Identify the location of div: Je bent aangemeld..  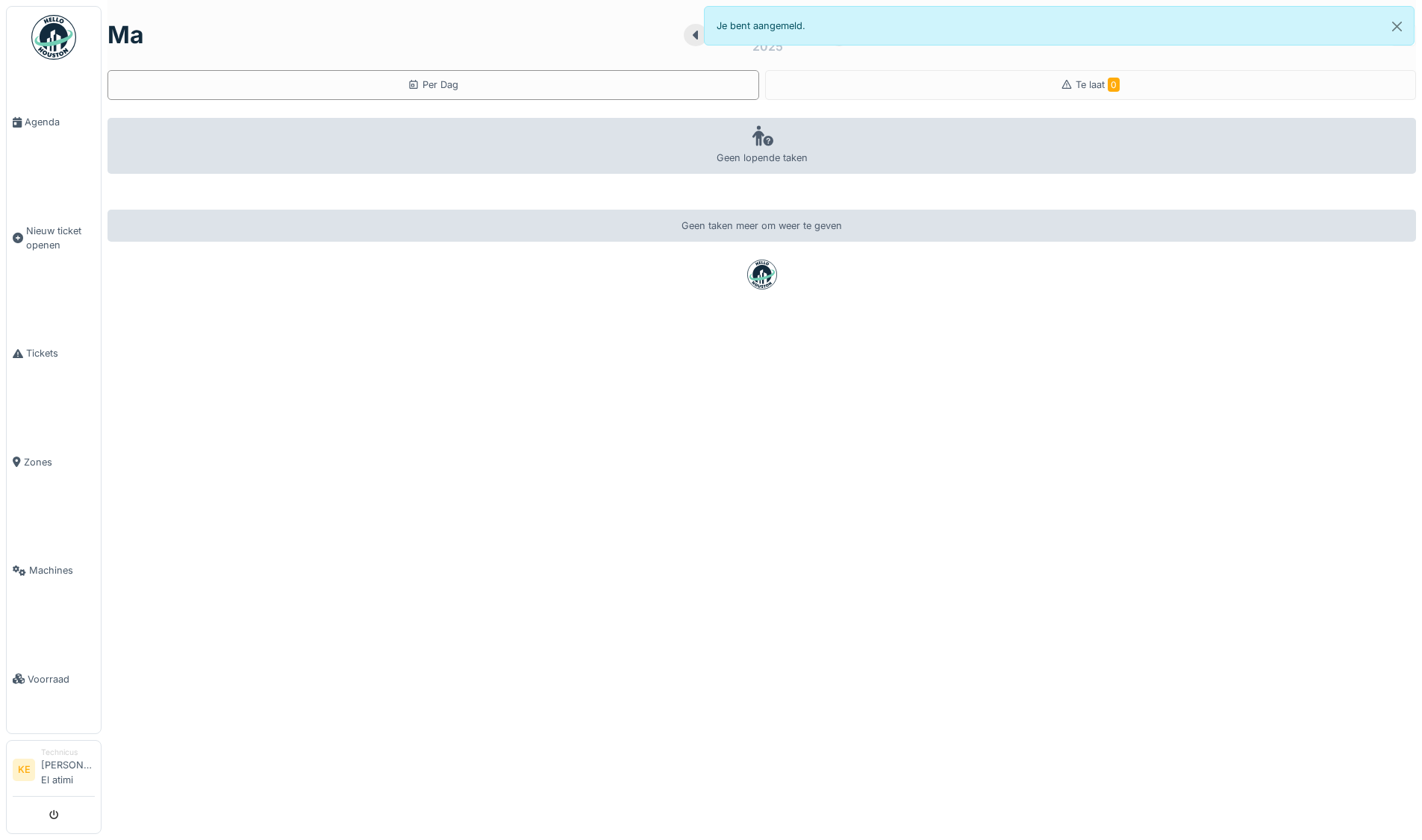
(1059, 25).